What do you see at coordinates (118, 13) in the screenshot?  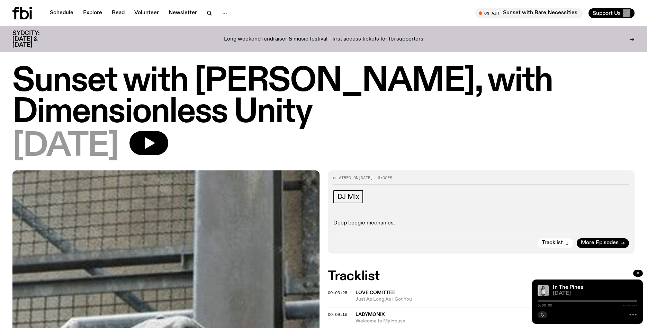 I see `a: Read` at bounding box center [118, 13].